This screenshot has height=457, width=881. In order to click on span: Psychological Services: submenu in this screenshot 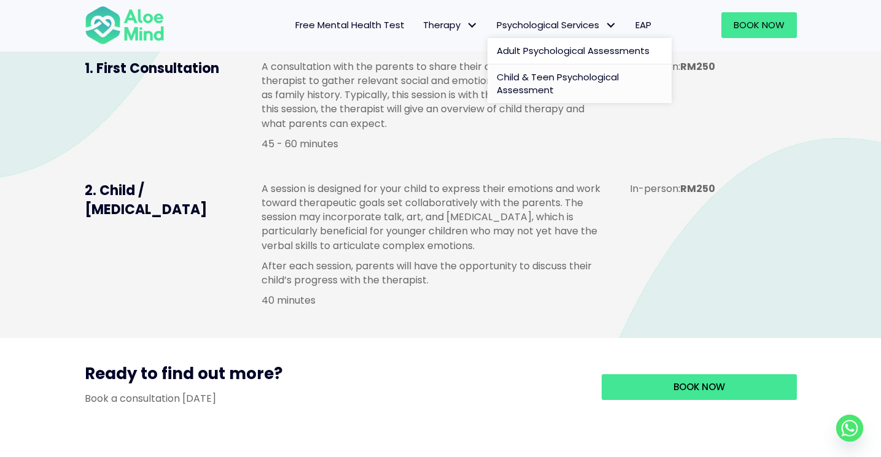, I will do `click(611, 25)`.